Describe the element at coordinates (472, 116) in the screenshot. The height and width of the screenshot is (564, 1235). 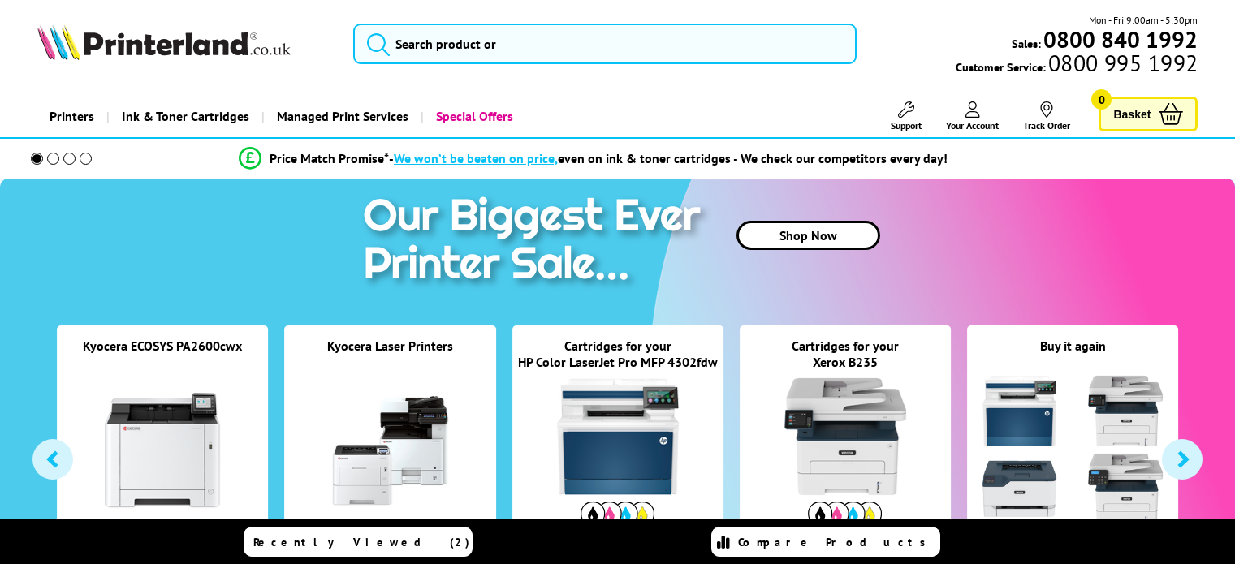
I see `a: Special Offers` at that location.